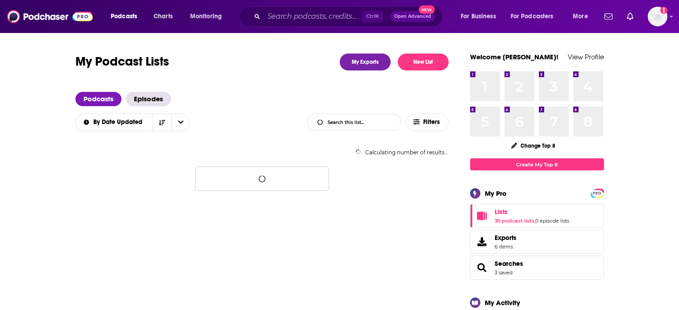 This screenshot has width=679, height=310. I want to click on span: For Business, so click(478, 17).